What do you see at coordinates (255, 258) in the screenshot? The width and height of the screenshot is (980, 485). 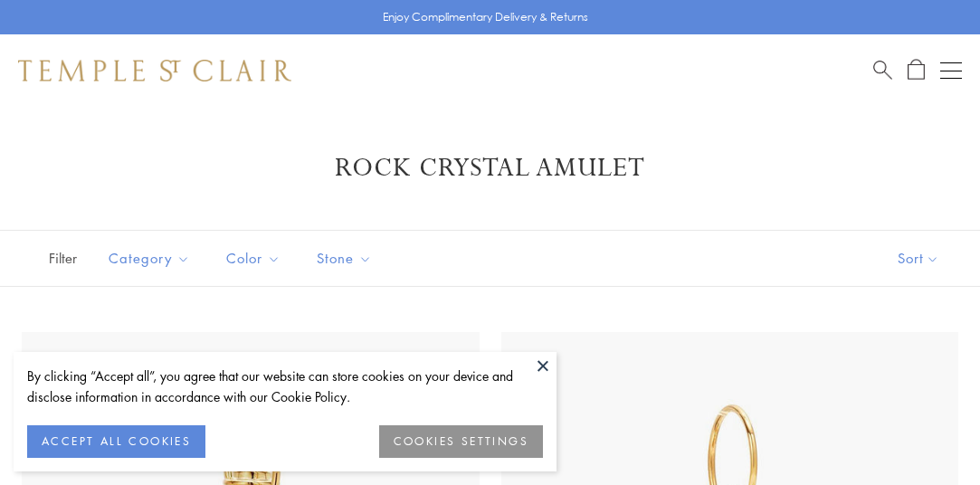 I see `span: Color` at bounding box center [255, 258].